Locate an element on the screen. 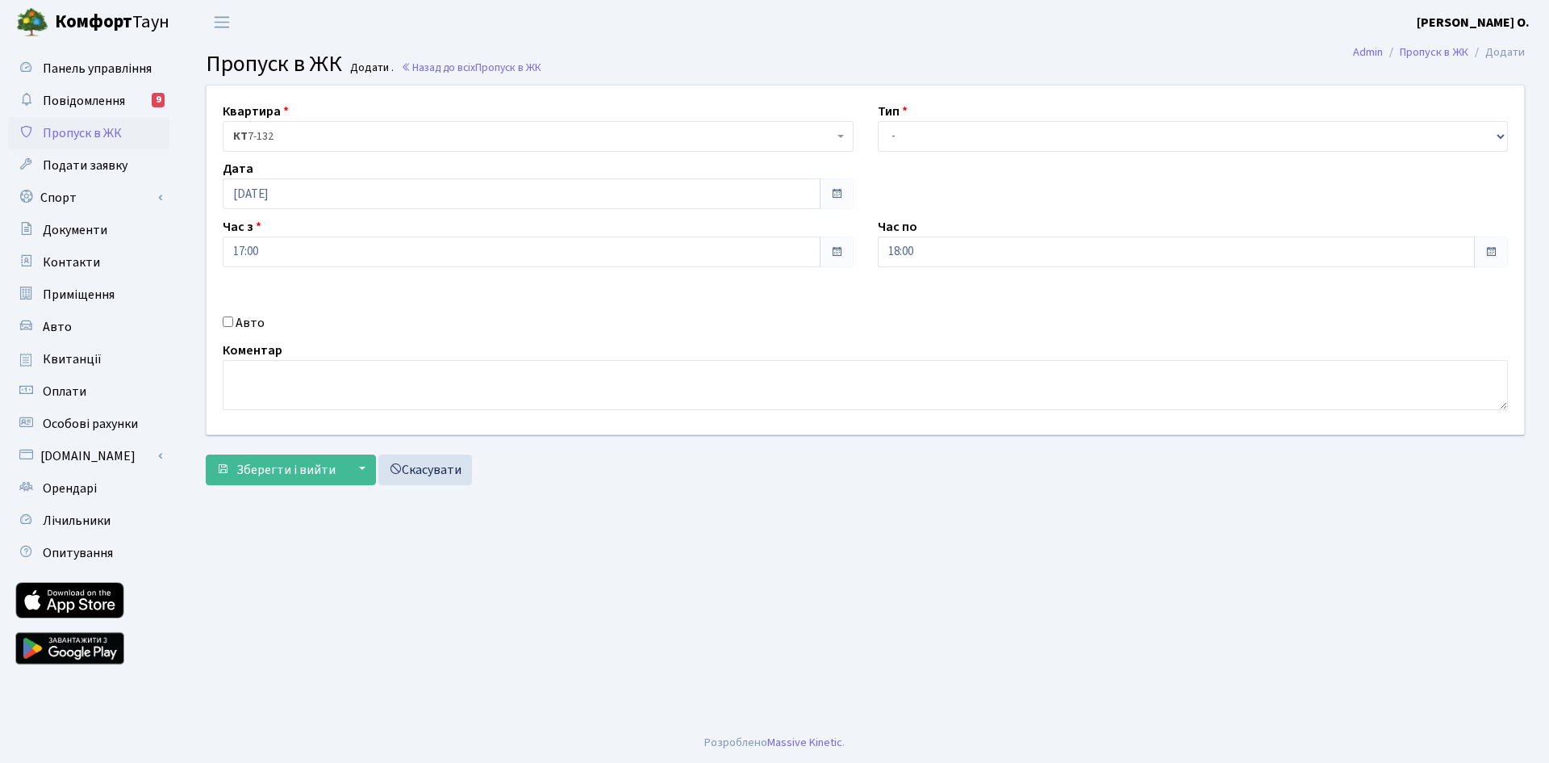  label: Коментар is located at coordinates (253, 350).